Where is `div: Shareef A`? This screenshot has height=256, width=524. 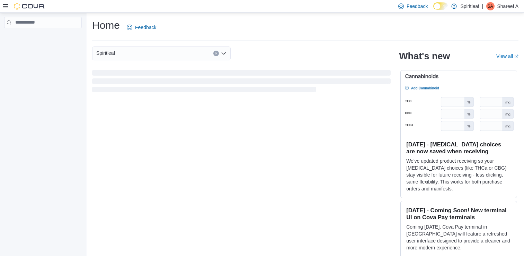
div: Shareef A is located at coordinates (491, 6).